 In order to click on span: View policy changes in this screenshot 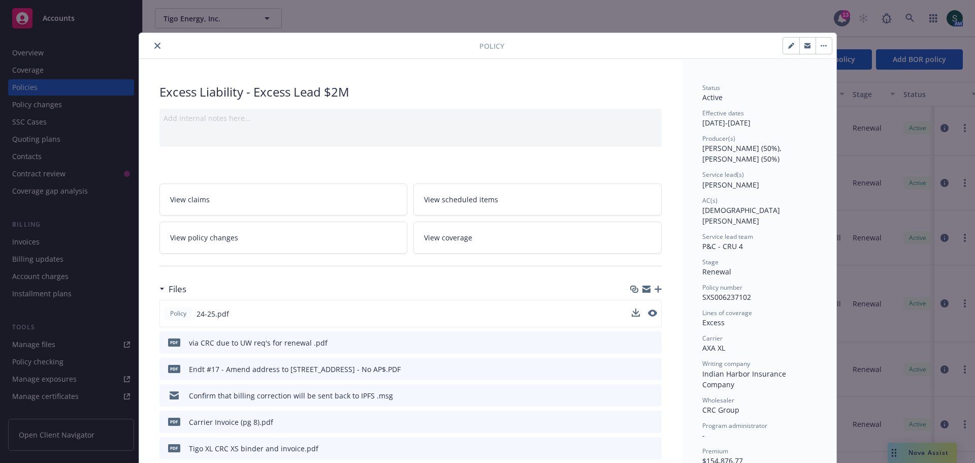, I will do `click(204, 237)`.